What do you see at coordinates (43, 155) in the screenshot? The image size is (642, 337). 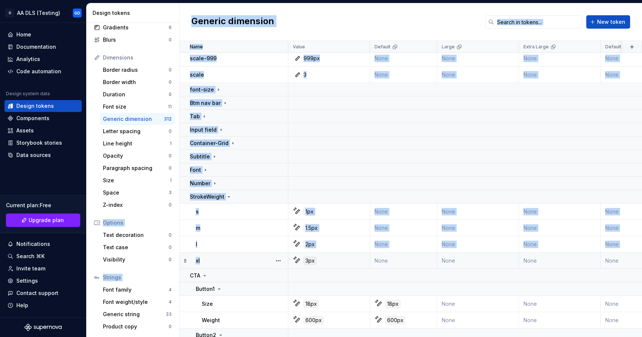 I see `a: Data sources` at bounding box center [43, 155].